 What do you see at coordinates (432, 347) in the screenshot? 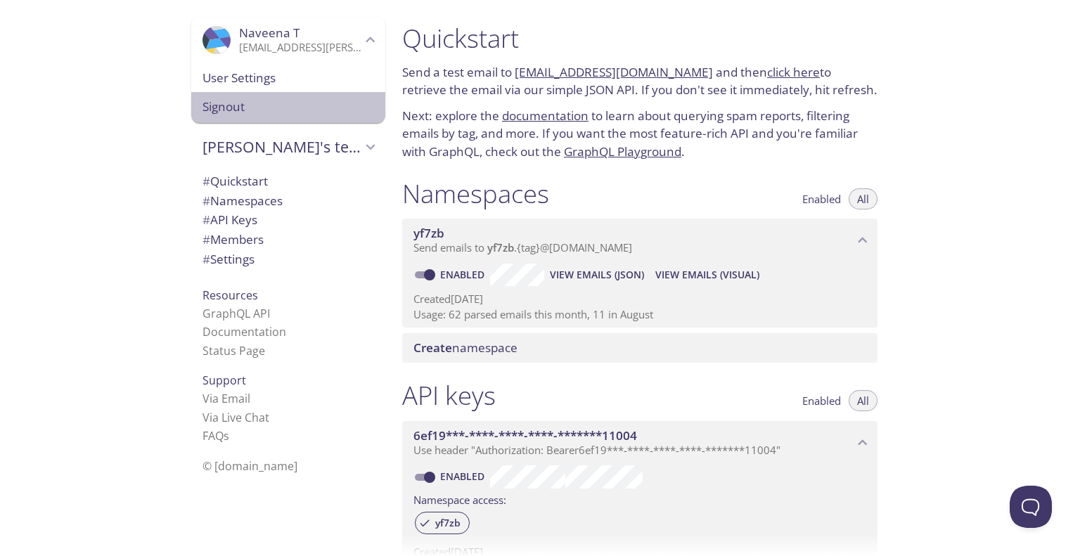
I see `span: Create` at bounding box center [432, 347].